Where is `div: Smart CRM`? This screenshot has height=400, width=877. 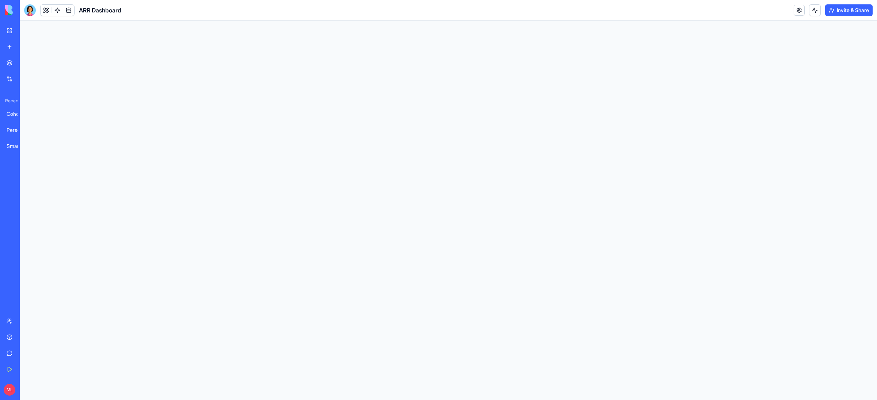 div: Smart CRM is located at coordinates (17, 146).